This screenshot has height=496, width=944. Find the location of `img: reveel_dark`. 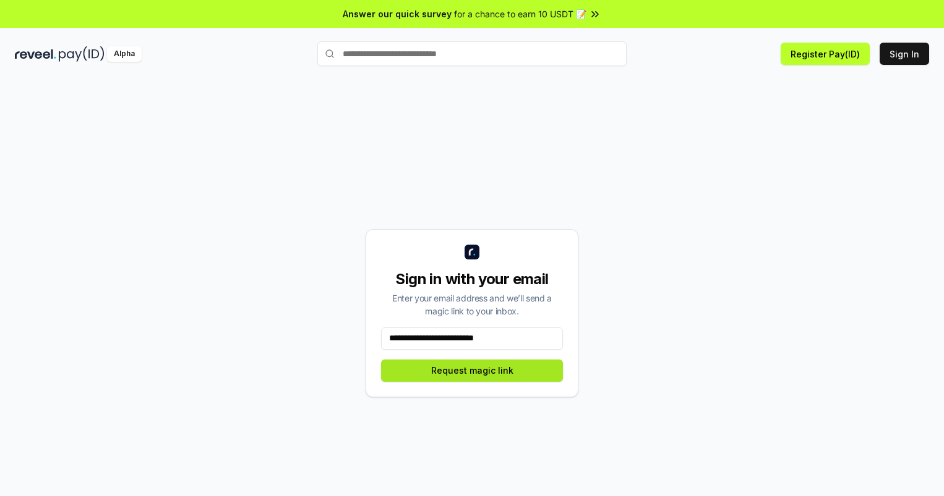

img: reveel_dark is located at coordinates (35, 54).